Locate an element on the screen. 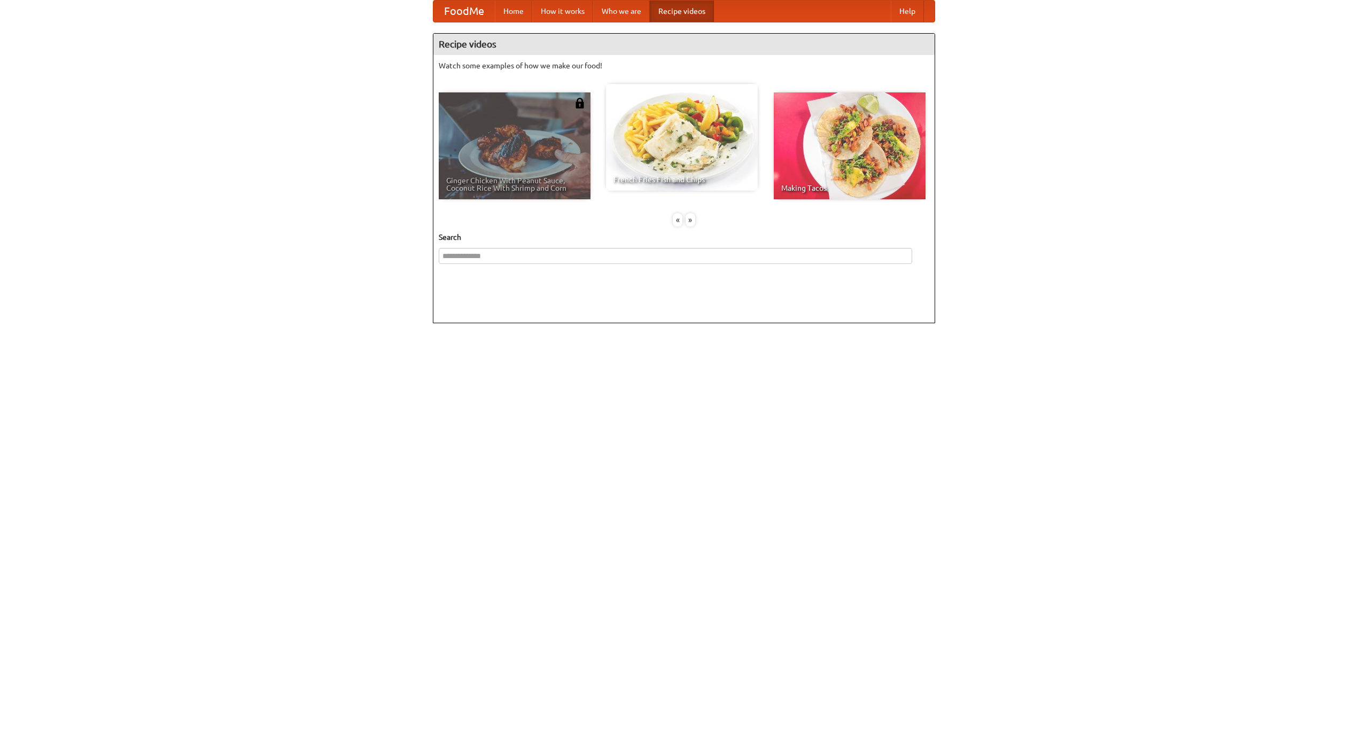 This screenshot has height=756, width=1368. span: Making Tacos is located at coordinates (850, 188).